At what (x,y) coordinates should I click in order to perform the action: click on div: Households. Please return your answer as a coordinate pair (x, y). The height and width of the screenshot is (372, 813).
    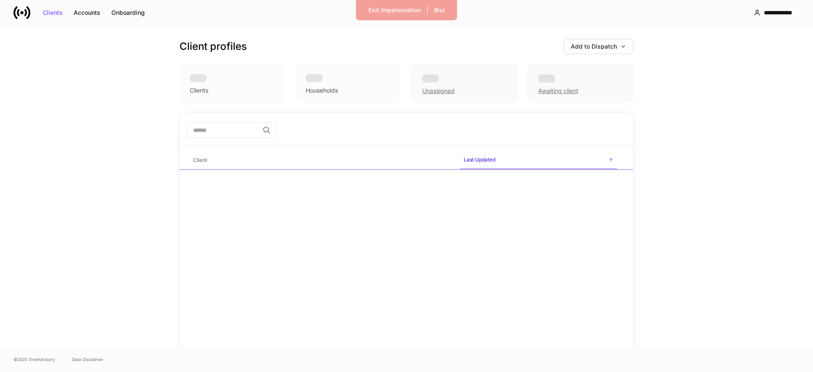
    Looking at the image, I should click on (322, 91).